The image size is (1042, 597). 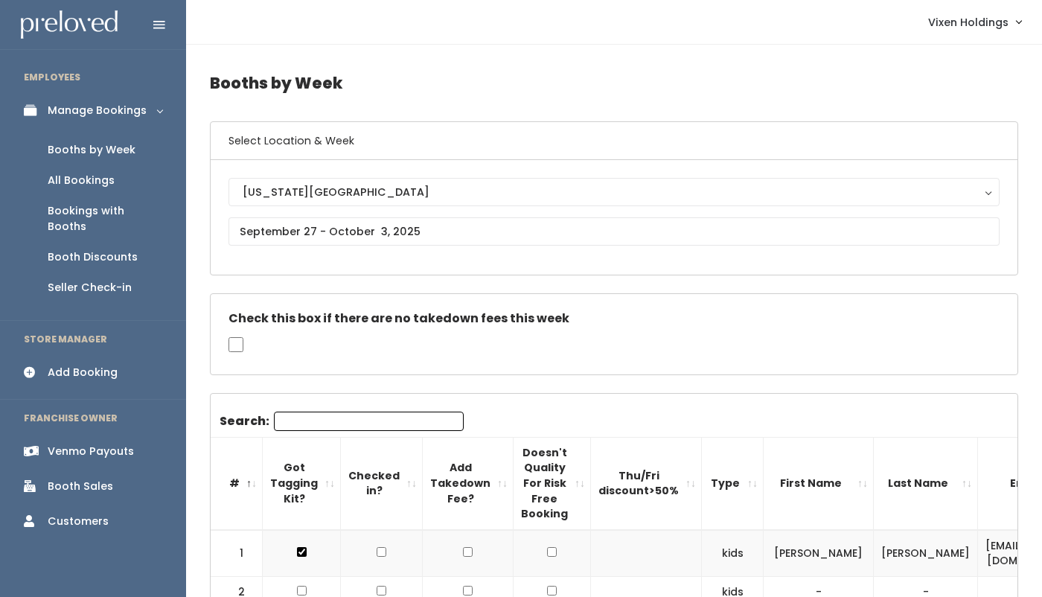 What do you see at coordinates (732, 553) in the screenshot?
I see `td: kids` at bounding box center [732, 553].